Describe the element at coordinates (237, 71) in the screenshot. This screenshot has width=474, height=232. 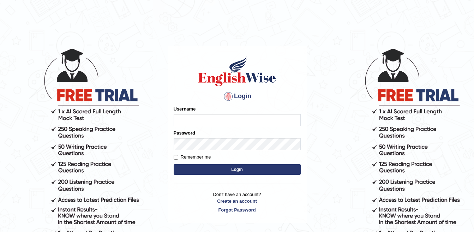
I see `img: Logo of English Wise sign in for intelligent practice with AI` at that location.